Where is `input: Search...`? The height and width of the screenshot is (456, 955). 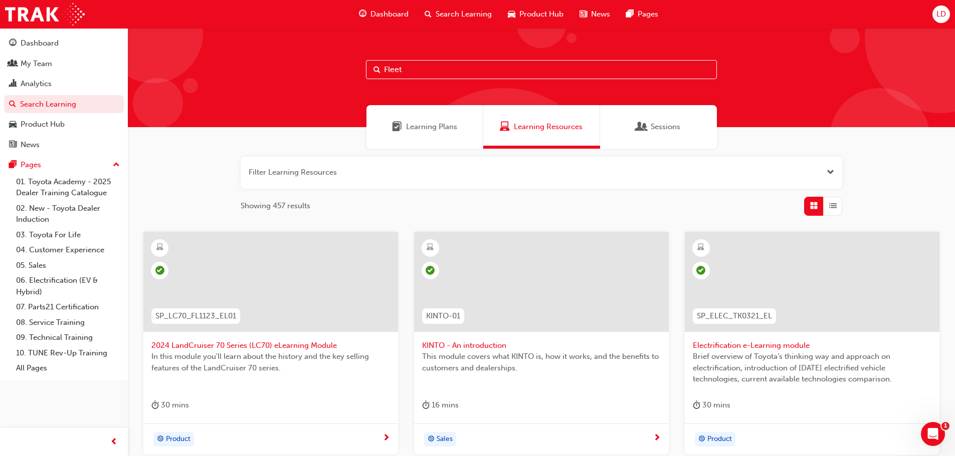
input: Search... is located at coordinates (541, 70).